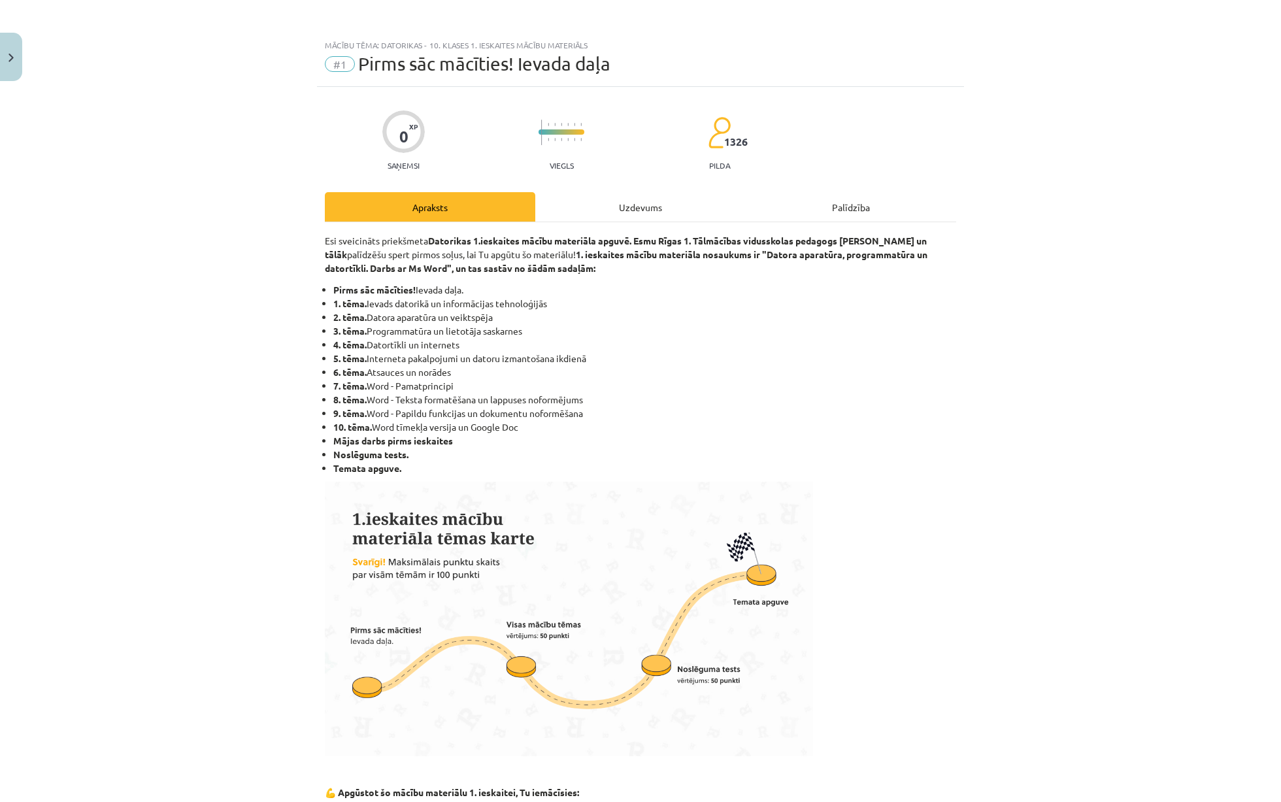  I want to click on b: 5. tēma., so click(350, 358).